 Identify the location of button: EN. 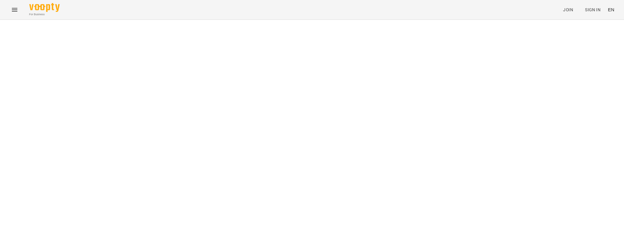
(611, 9).